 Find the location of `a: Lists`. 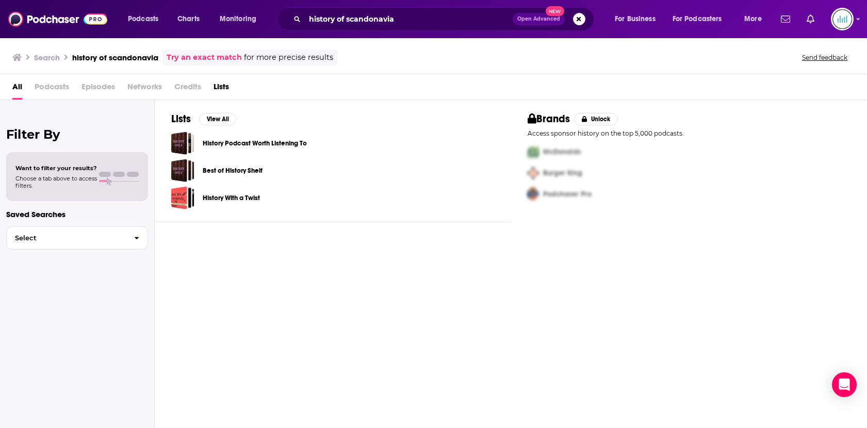

a: Lists is located at coordinates (221, 89).